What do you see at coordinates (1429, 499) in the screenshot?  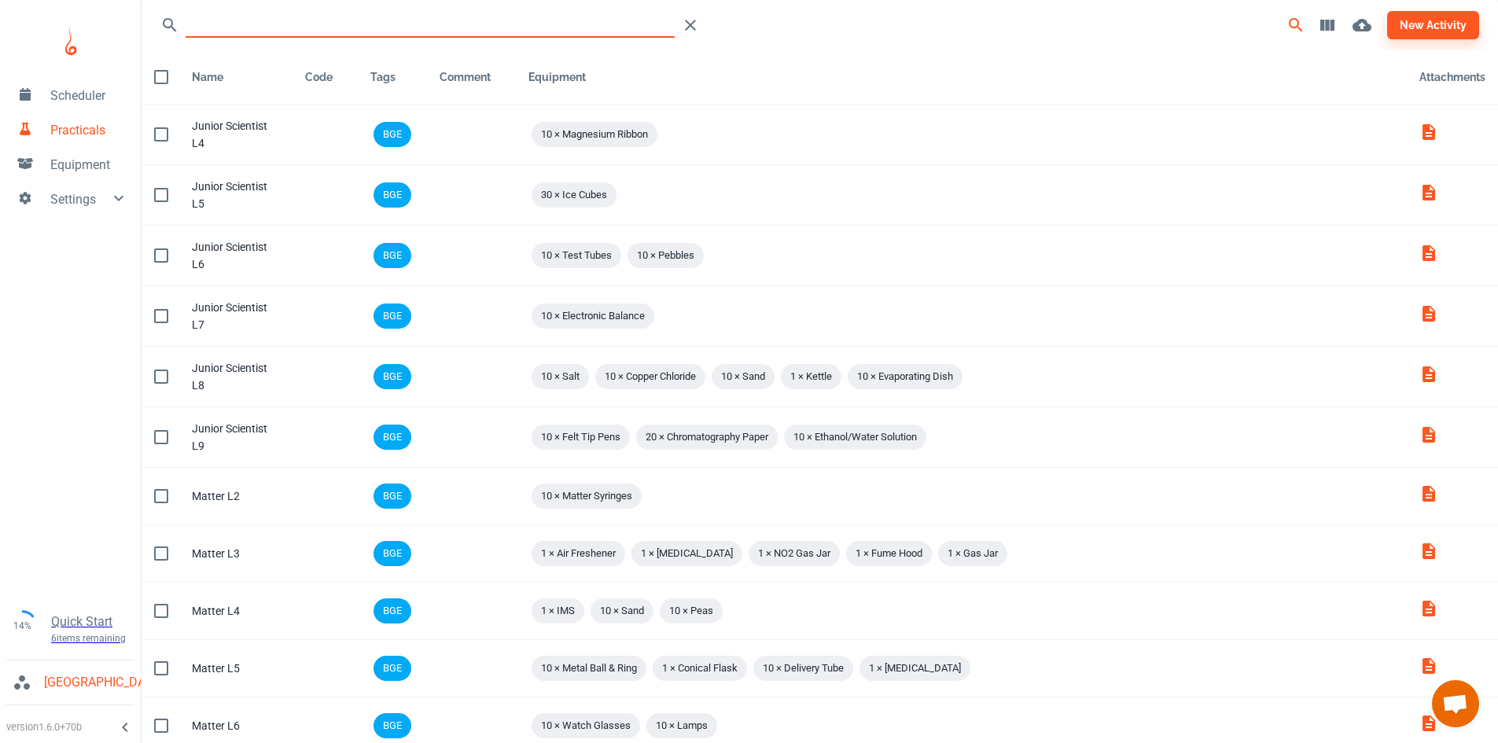 I see `a: Matter_Technician_Guide_2022.pdf` at bounding box center [1429, 499].